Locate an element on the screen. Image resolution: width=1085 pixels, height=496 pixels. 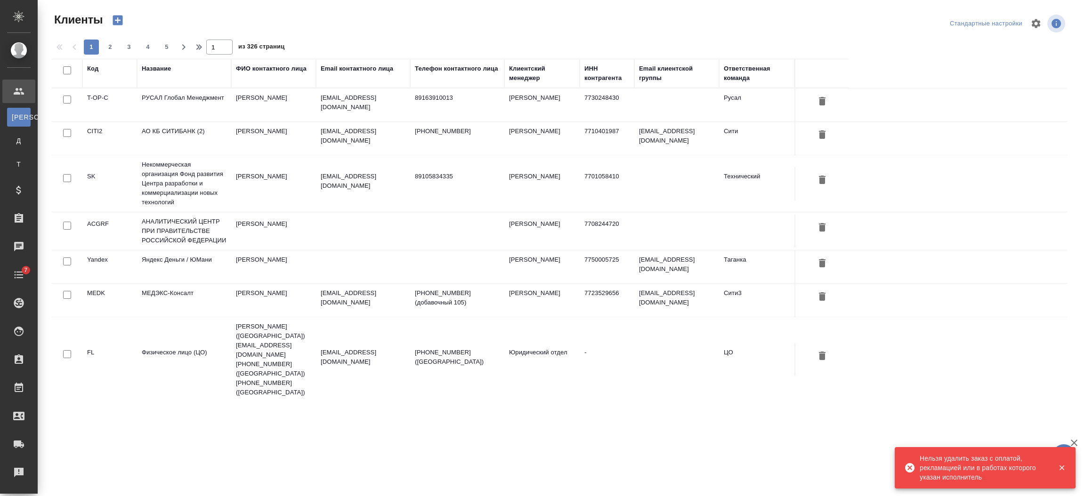
div: Ответственная команда is located at coordinates (757, 73).